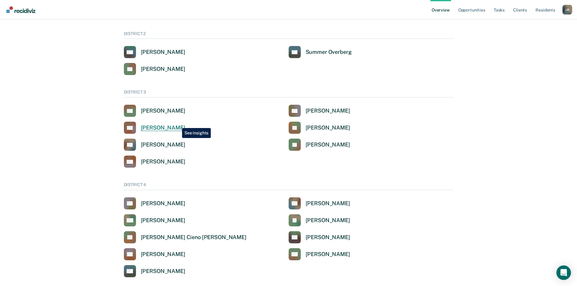  I want to click on div: Open Intercom Messenger, so click(563, 273).